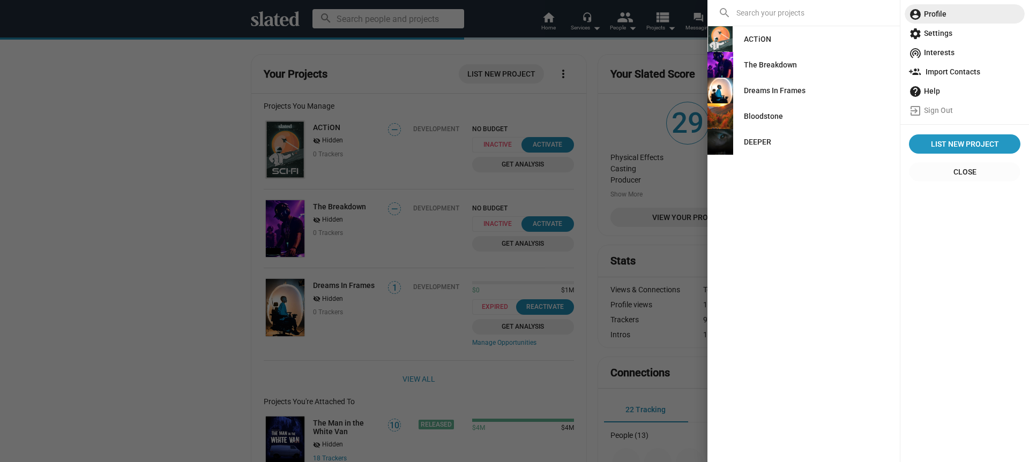  I want to click on a: Help, so click(965, 91).